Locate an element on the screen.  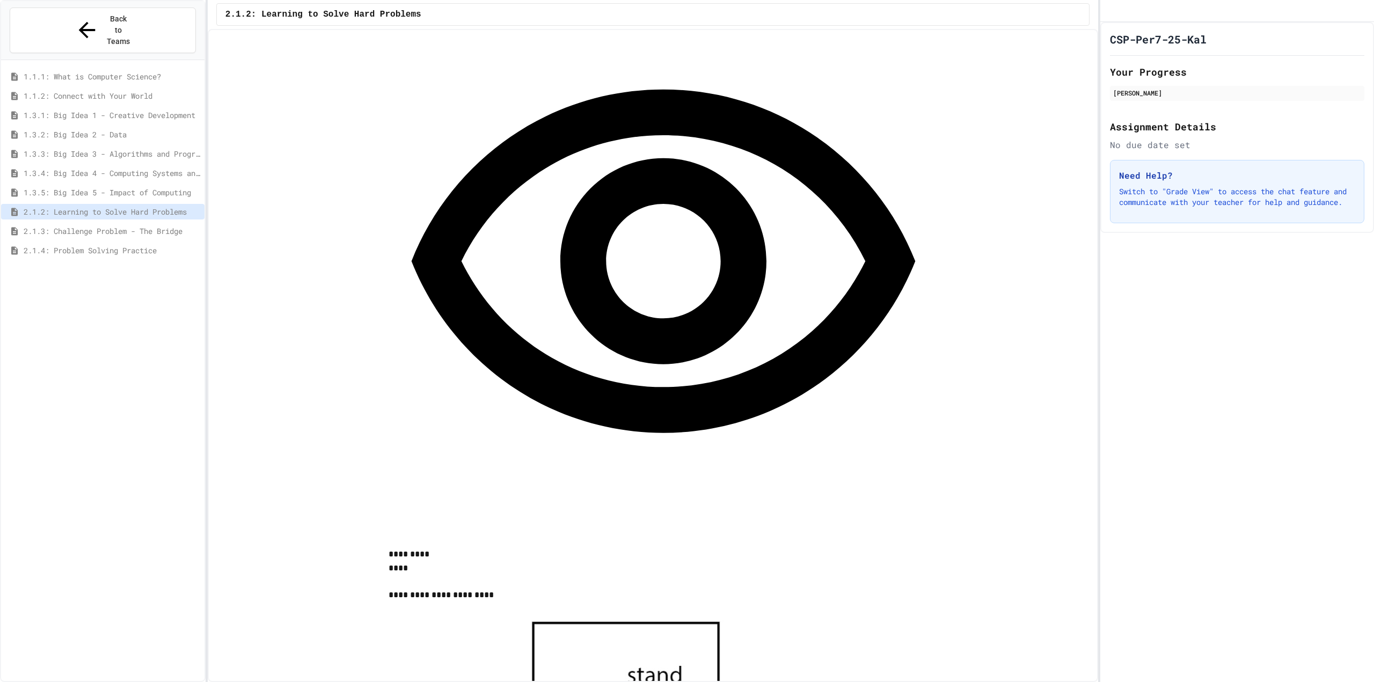
span: 1.3.1: Big Idea 1 - Creative Development is located at coordinates (112, 115).